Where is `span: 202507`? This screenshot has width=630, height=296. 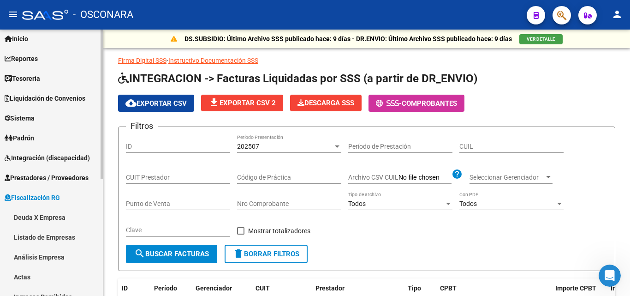 span: 202507 is located at coordinates (248, 146).